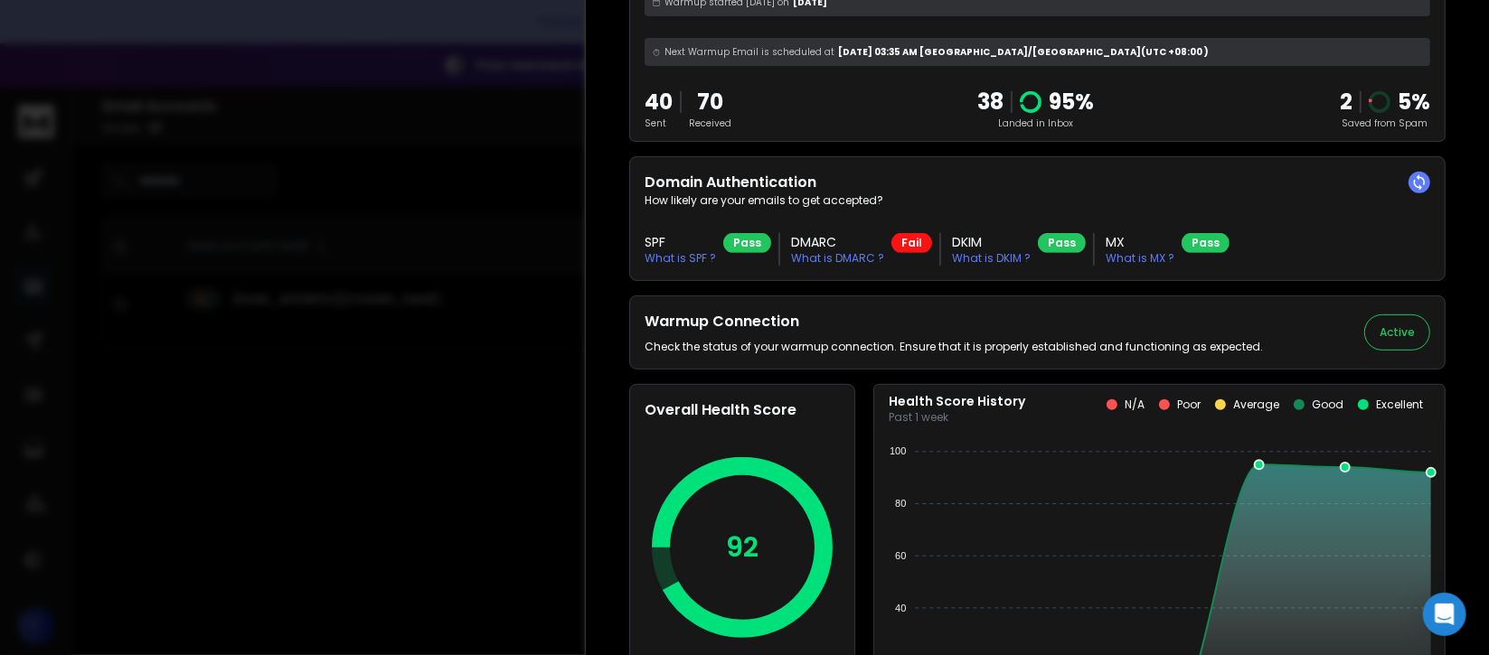 This screenshot has height=655, width=1489. I want to click on h3: DKIM, so click(991, 242).